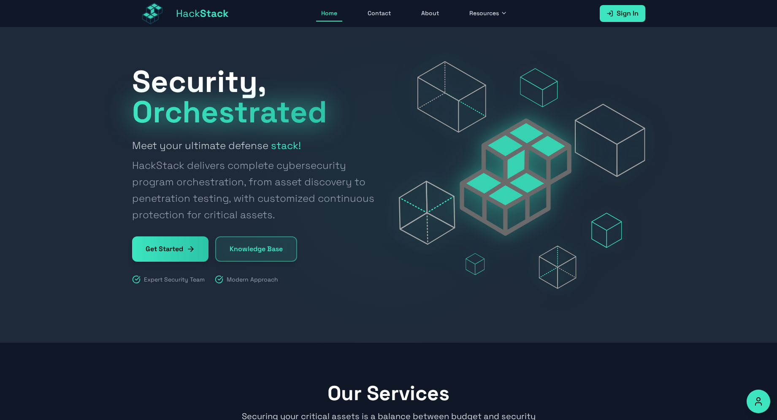 This screenshot has height=420, width=777. I want to click on button: Resources, so click(488, 14).